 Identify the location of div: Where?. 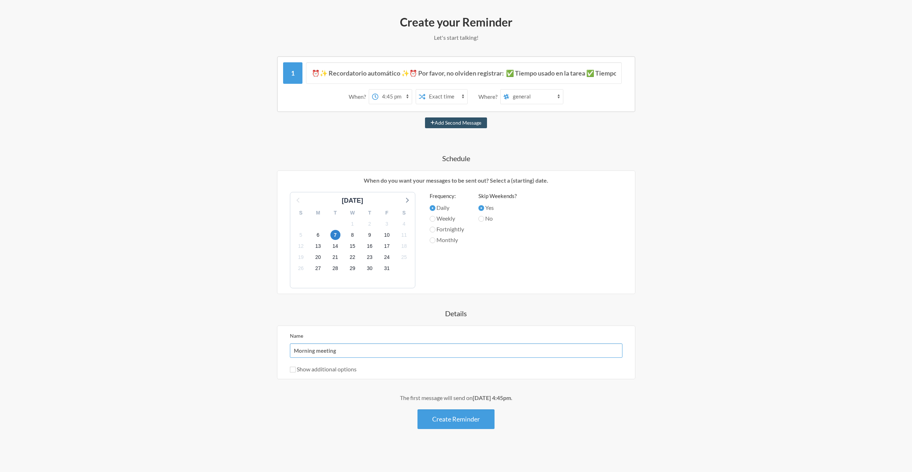
(489, 97).